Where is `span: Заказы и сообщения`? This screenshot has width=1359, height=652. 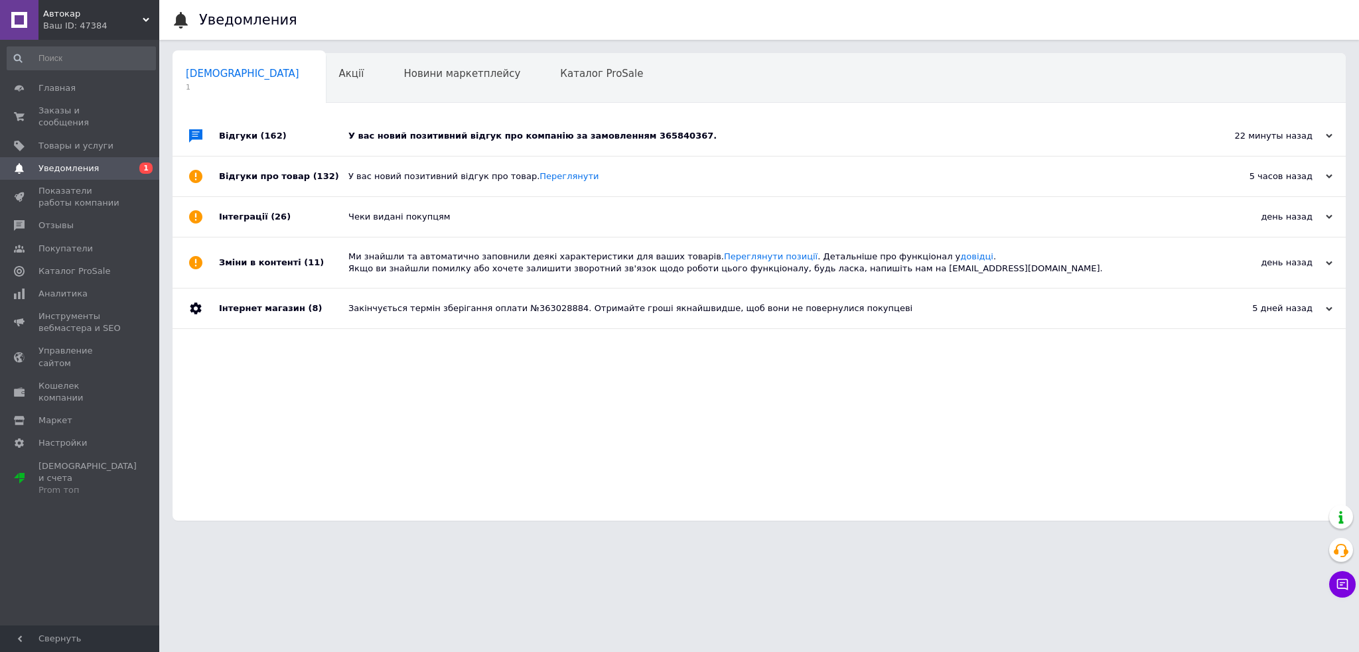
span: Заказы и сообщения is located at coordinates (80, 117).